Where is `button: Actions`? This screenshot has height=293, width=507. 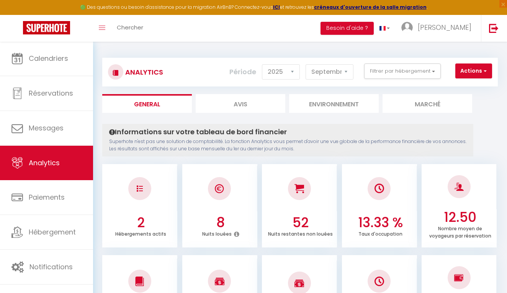 button: Actions is located at coordinates (473, 71).